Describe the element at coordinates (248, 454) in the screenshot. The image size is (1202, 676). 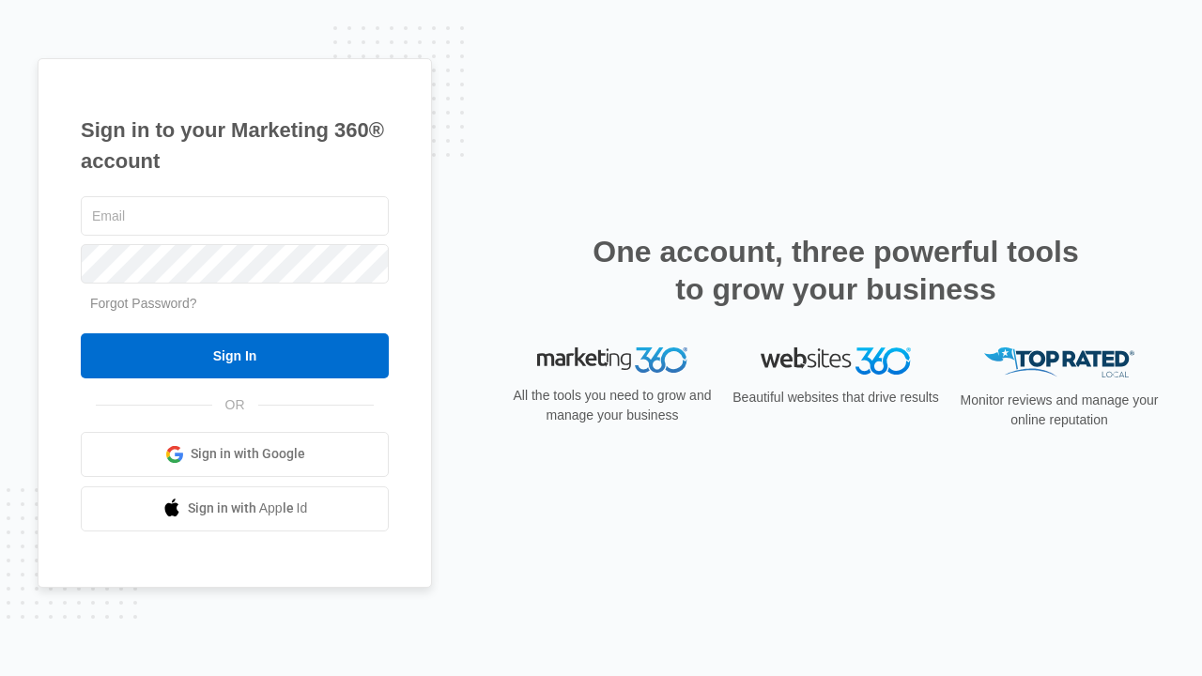
I see `span: Sign in with Google` at that location.